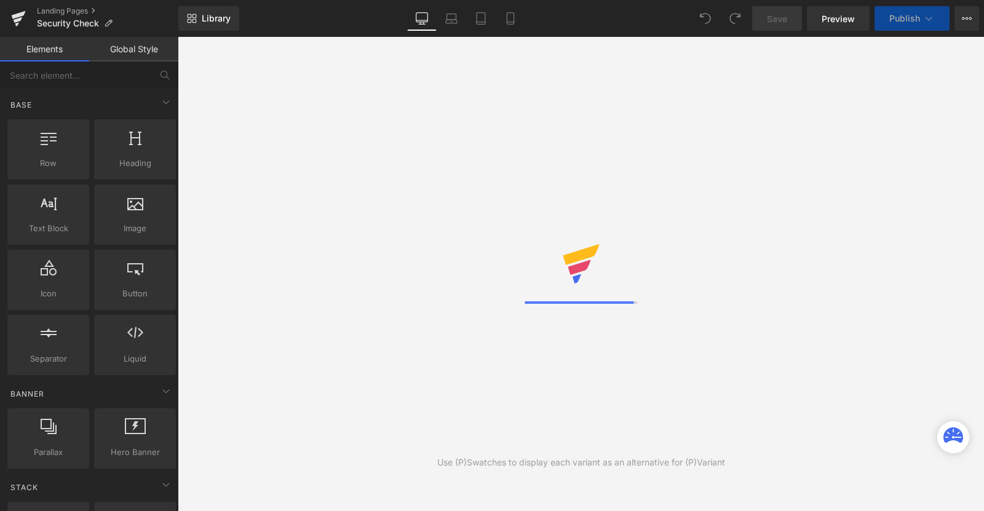 This screenshot has height=511, width=984. Describe the element at coordinates (912, 18) in the screenshot. I see `button: Publish` at that location.